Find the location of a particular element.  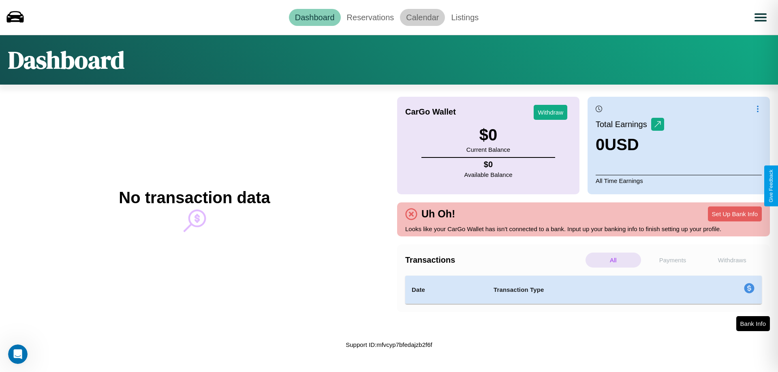

p: Payments is located at coordinates (673, 260).